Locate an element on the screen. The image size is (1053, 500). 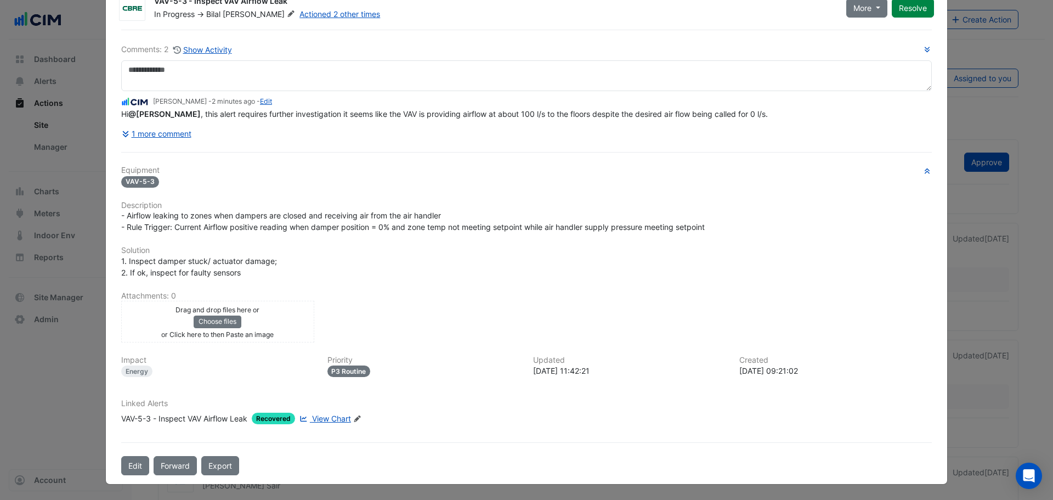
div: Open Intercom Messenger is located at coordinates (1029, 476).